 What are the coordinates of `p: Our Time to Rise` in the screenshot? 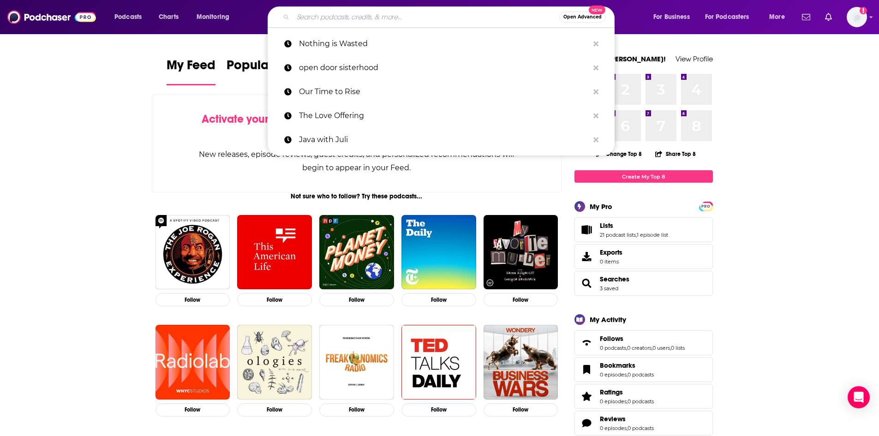 It's located at (444, 92).